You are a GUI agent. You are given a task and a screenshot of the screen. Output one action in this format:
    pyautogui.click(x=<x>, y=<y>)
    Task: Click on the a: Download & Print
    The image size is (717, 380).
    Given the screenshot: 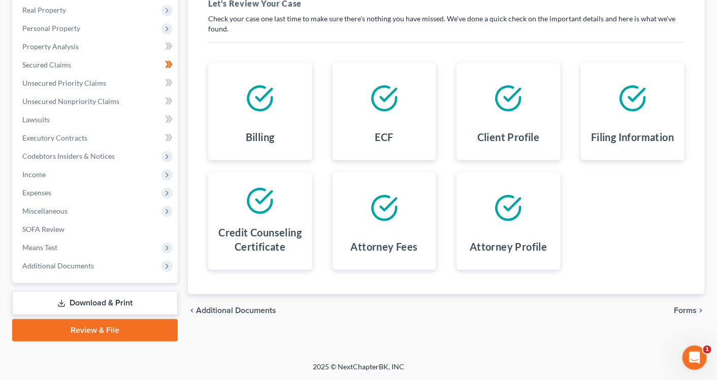 What is the action you would take?
    pyautogui.click(x=95, y=303)
    